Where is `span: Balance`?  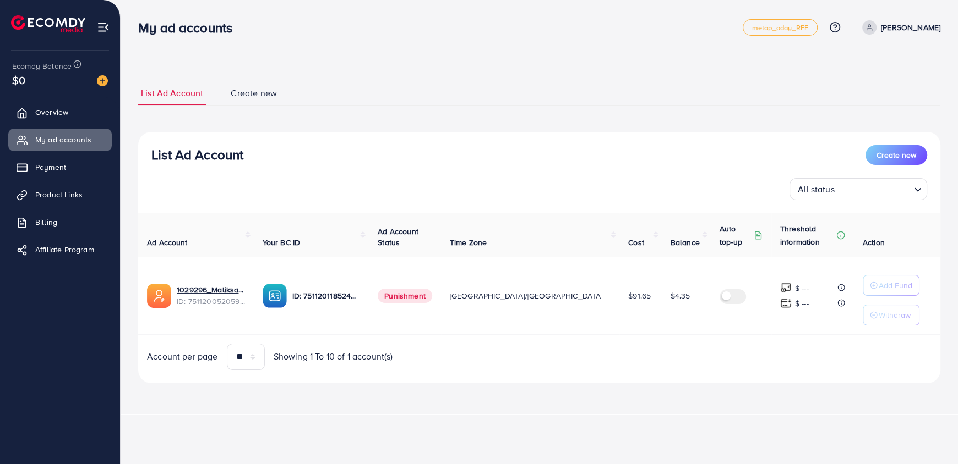
span: Balance is located at coordinates (685, 243).